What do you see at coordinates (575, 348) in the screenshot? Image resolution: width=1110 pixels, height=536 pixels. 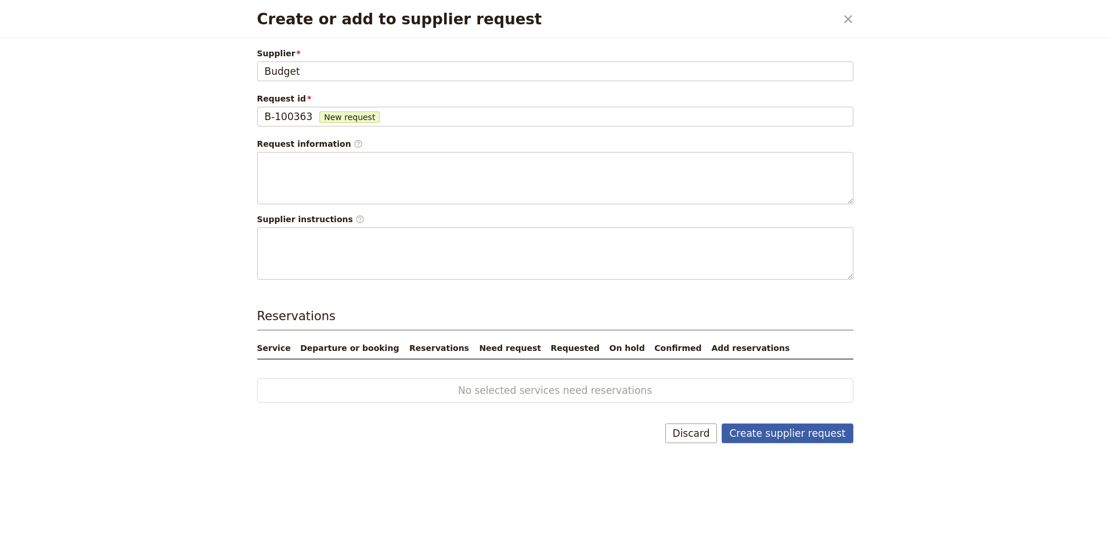 I see `th: Requested` at bounding box center [575, 348].